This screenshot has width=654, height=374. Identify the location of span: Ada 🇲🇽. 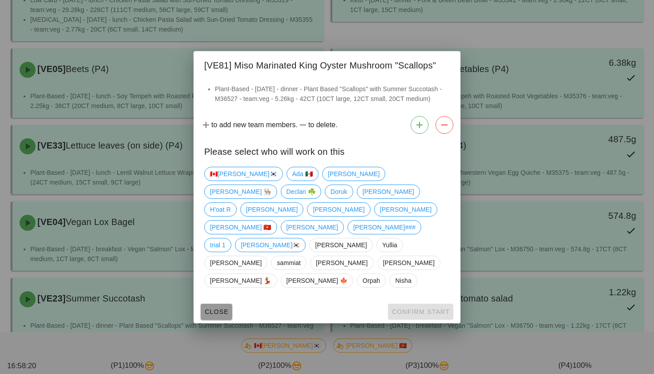
(303, 174).